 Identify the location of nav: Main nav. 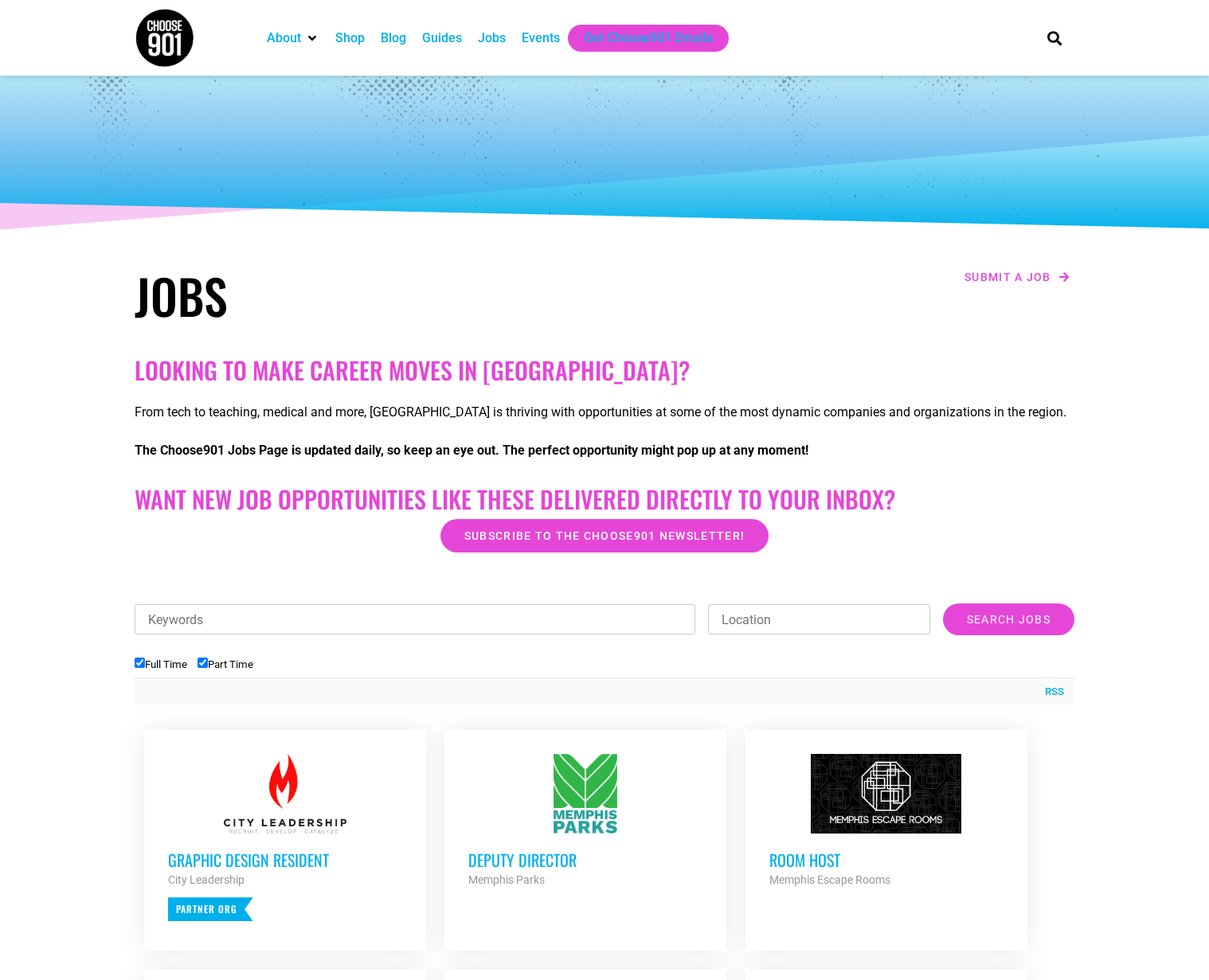
(640, 38).